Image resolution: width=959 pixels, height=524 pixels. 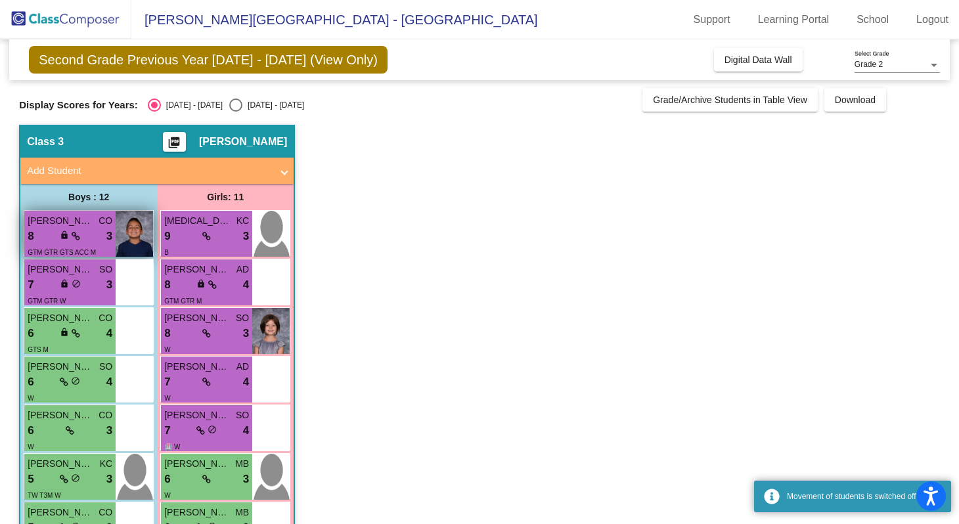 What do you see at coordinates (44, 495) in the screenshot?
I see `span: TW T3M W` at bounding box center [44, 495].